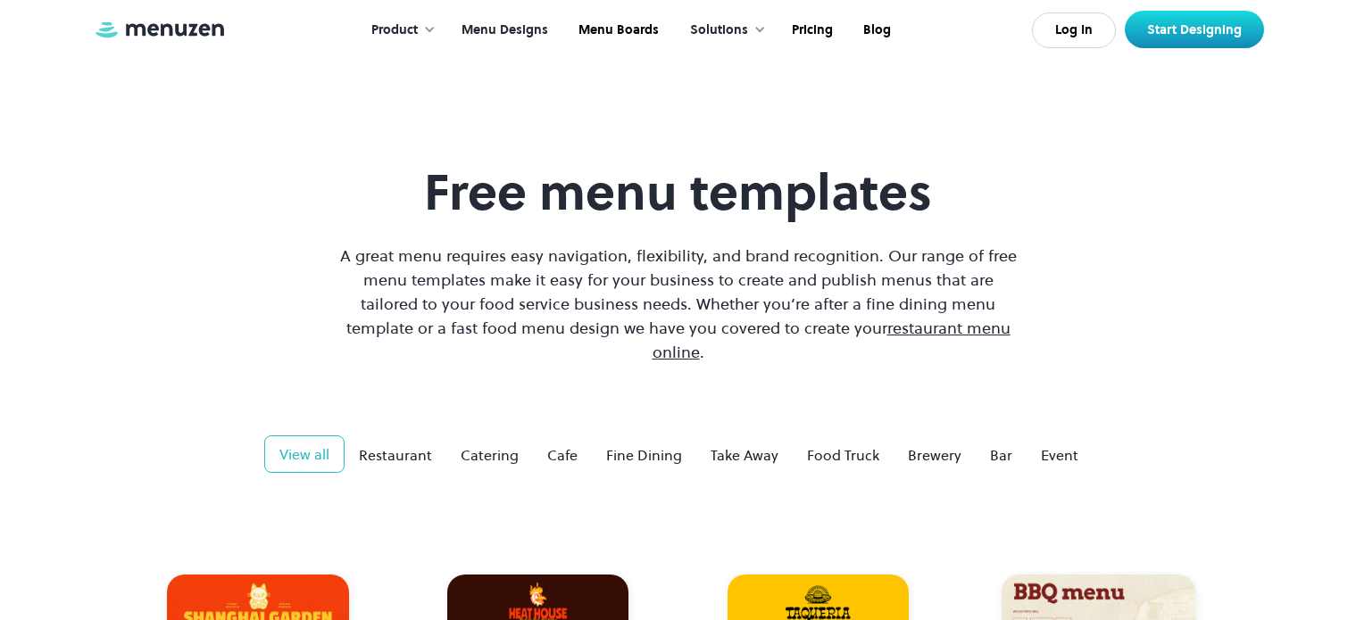  What do you see at coordinates (745, 455) in the screenshot?
I see `div: Take Away` at bounding box center [745, 455].